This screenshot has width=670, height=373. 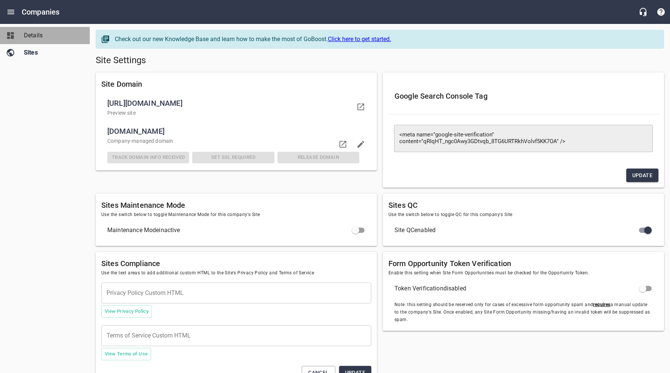 I want to click on button: Open drawer, so click(x=11, y=12).